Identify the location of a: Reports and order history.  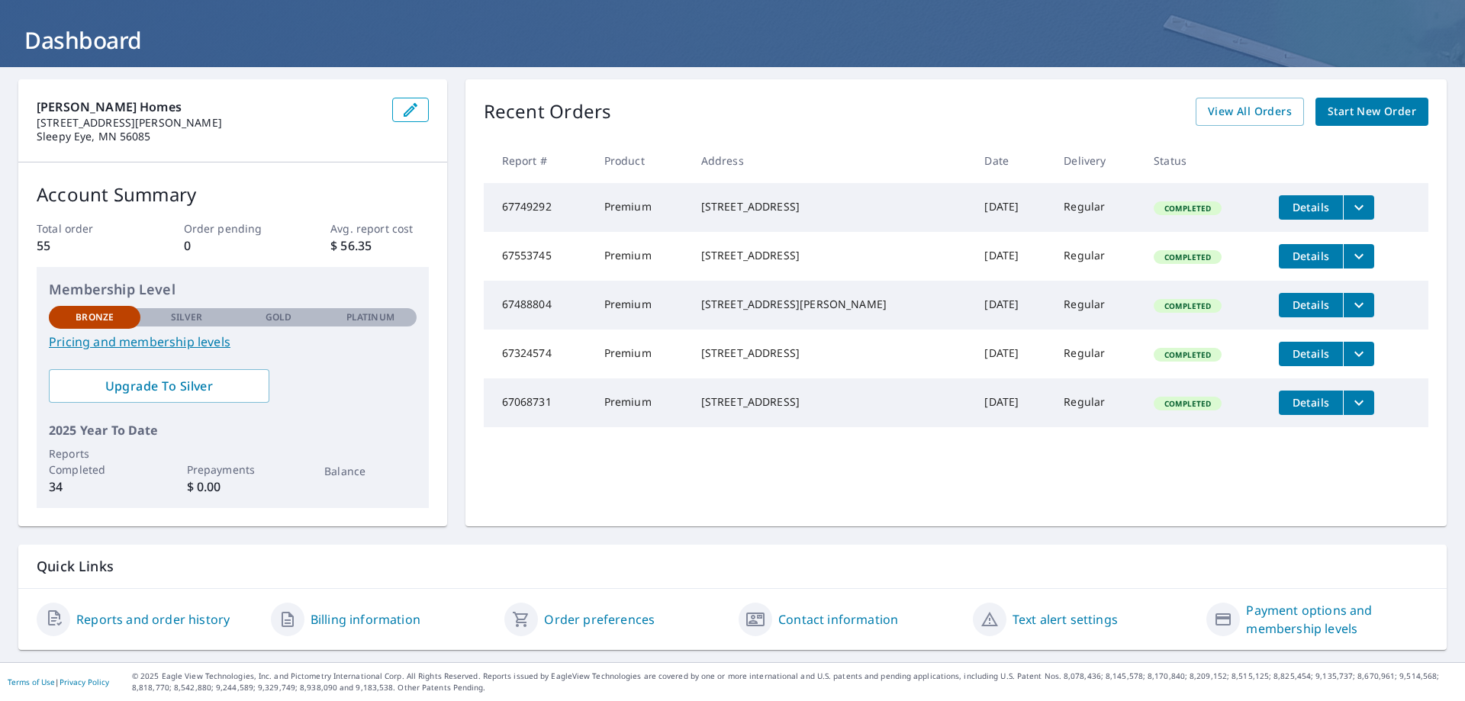
(153, 619).